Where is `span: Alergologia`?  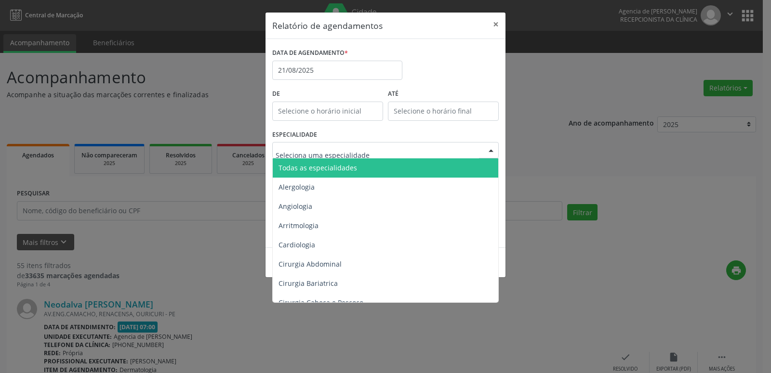
span: Alergologia is located at coordinates (296, 187).